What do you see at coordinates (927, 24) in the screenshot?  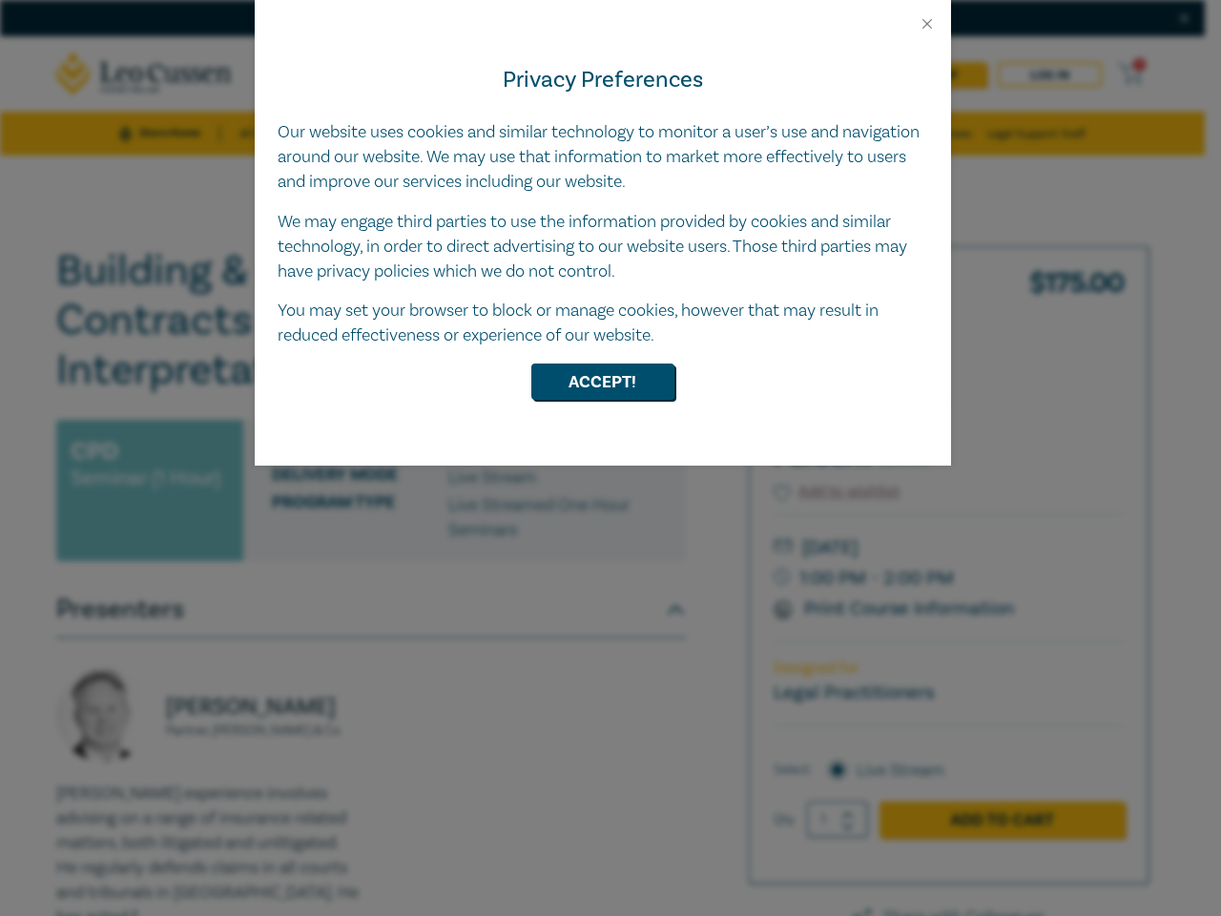 I see `button: Close` at bounding box center [927, 24].